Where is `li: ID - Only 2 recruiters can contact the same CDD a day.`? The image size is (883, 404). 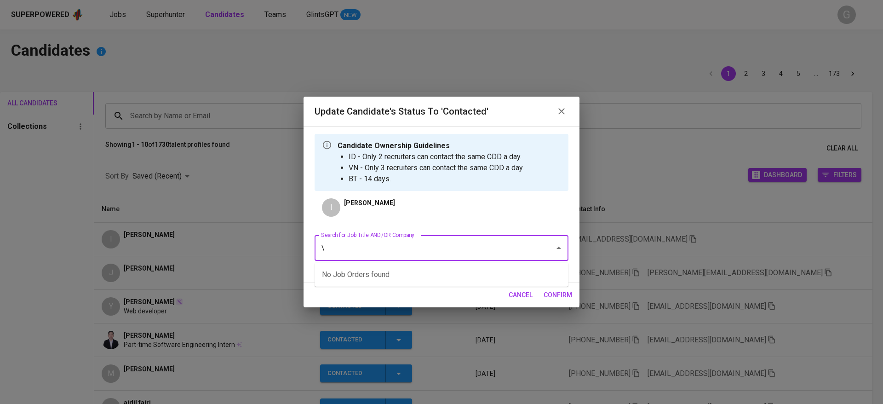 li: ID - Only 2 recruiters can contact the same CDD a day. is located at coordinates (436, 157).